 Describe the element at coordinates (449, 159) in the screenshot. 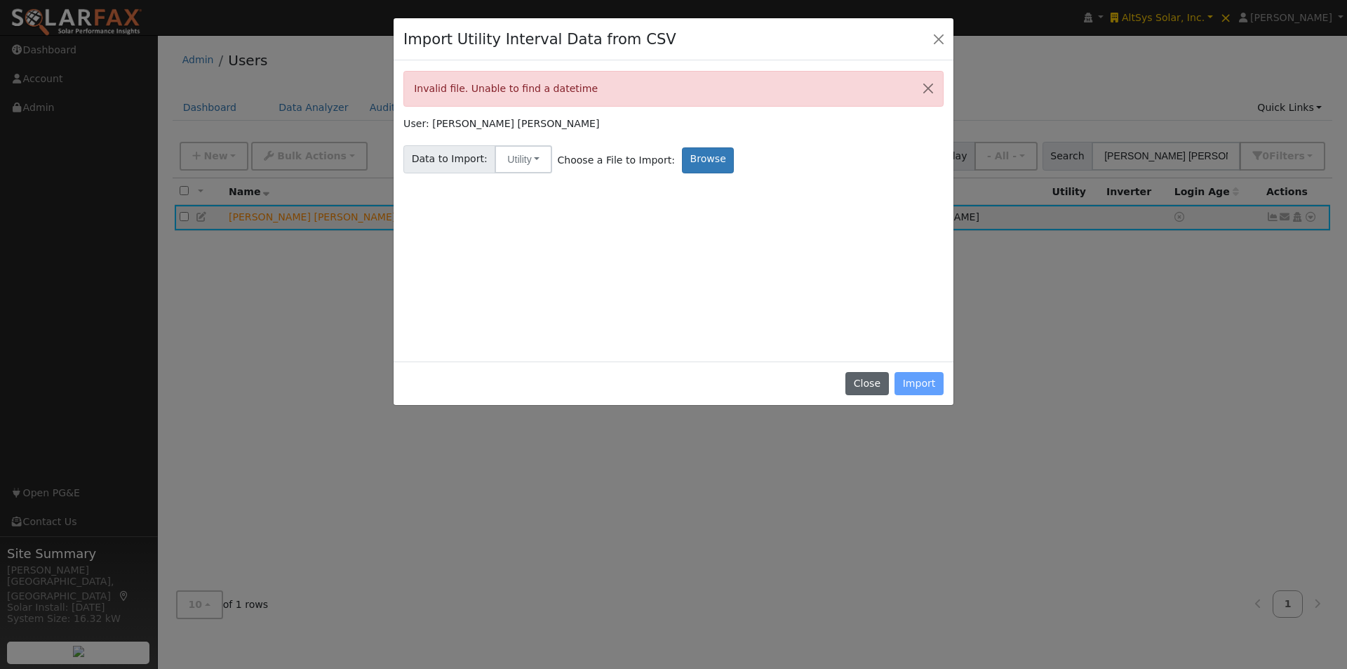

I see `span: Data to Import:` at that location.